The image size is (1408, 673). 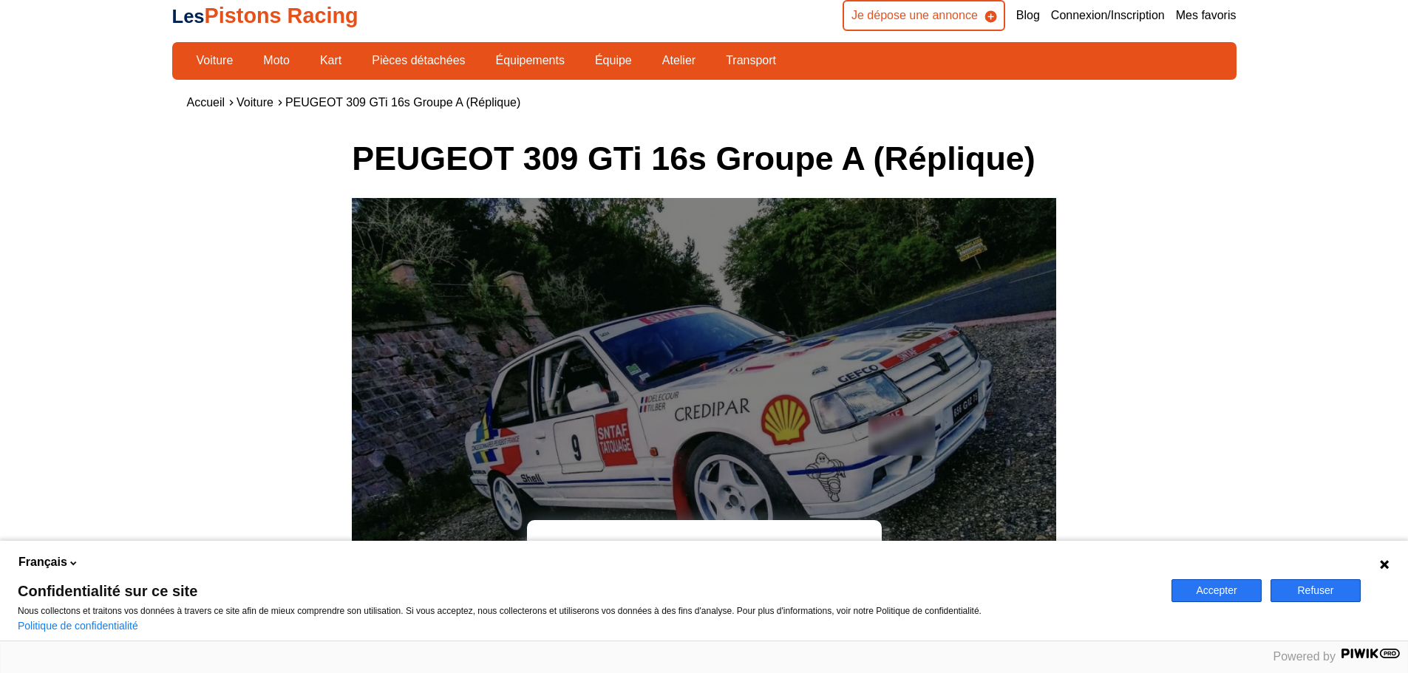 What do you see at coordinates (403, 102) in the screenshot?
I see `span: PEUGEOT 309 GTi 16s Groupe A (Réplique)` at bounding box center [403, 102].